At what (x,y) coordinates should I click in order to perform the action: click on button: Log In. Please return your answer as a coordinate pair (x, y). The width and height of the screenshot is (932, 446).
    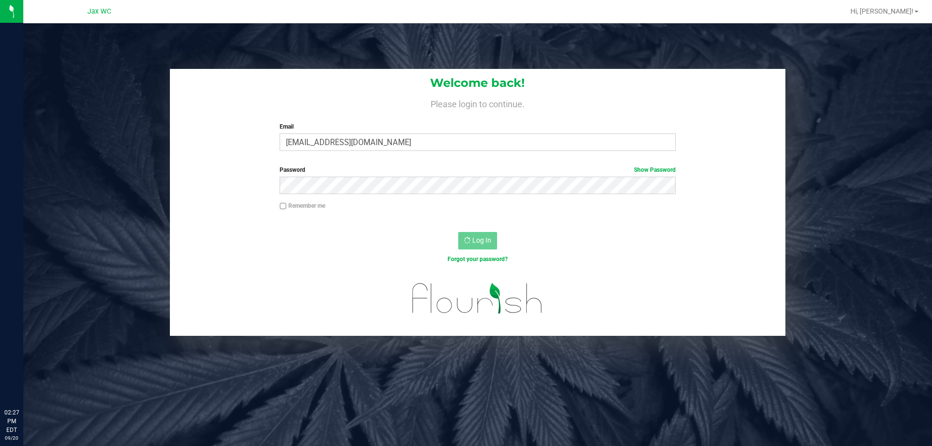
    Looking at the image, I should click on (478, 241).